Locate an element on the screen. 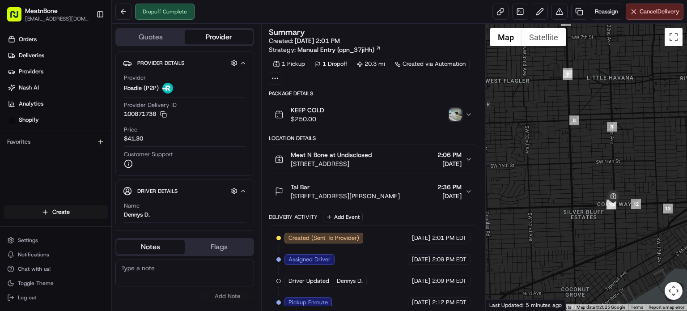 The height and width of the screenshot is (311, 687). button: Log out is located at coordinates (55, 297).